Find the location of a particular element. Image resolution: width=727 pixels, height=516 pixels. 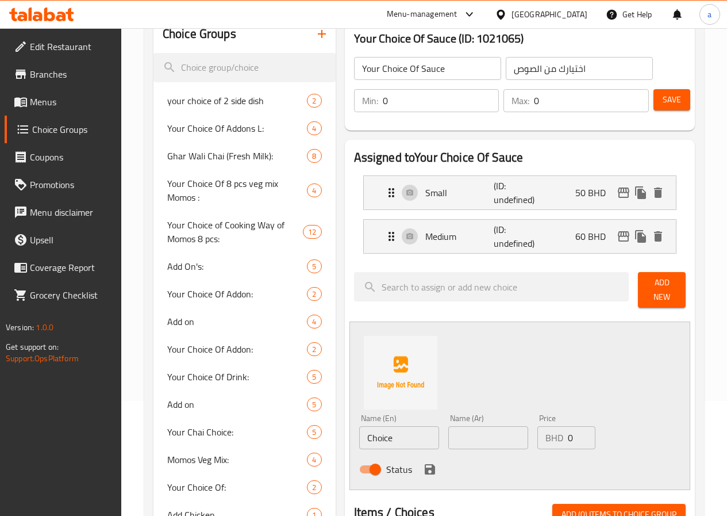

span: Your Chai Choice: is located at coordinates (237, 432).